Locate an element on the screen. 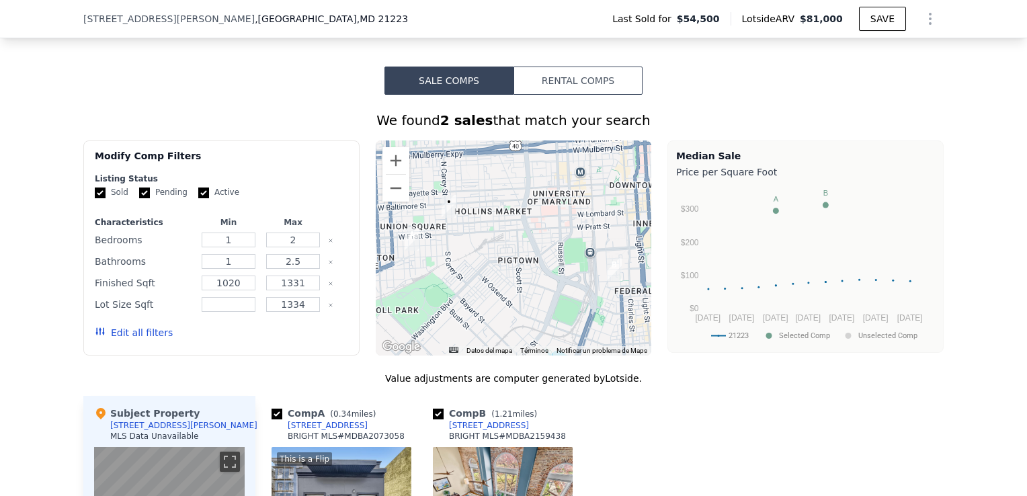 The width and height of the screenshot is (1027, 496). label: Sold is located at coordinates (112, 192).